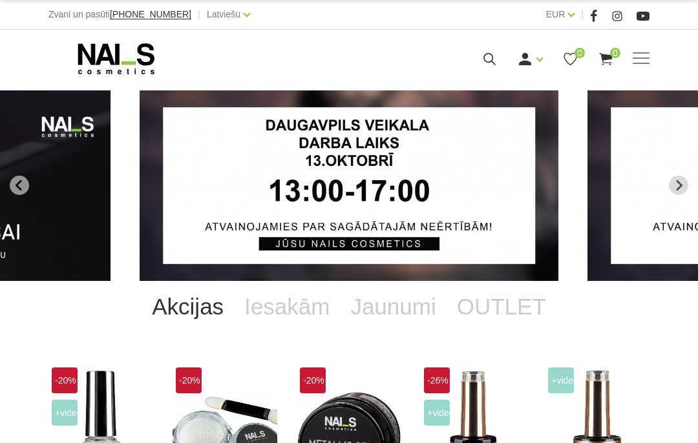 This screenshot has height=443, width=698. What do you see at coordinates (187, 307) in the screenshot?
I see `a: Akcijas` at bounding box center [187, 307].